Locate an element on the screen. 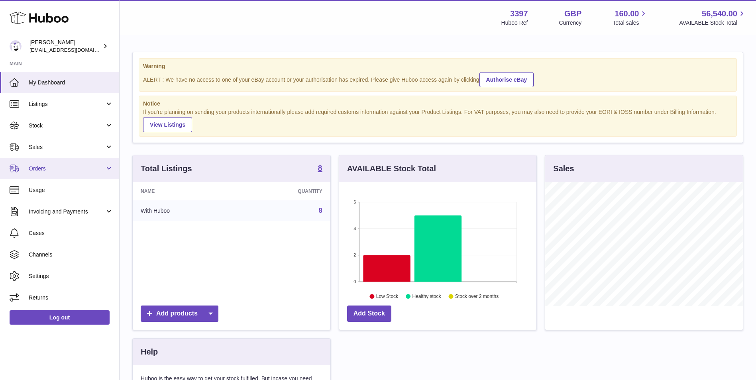  a: 56,540.00 AVAILABLE Stock Total is located at coordinates (712, 18).